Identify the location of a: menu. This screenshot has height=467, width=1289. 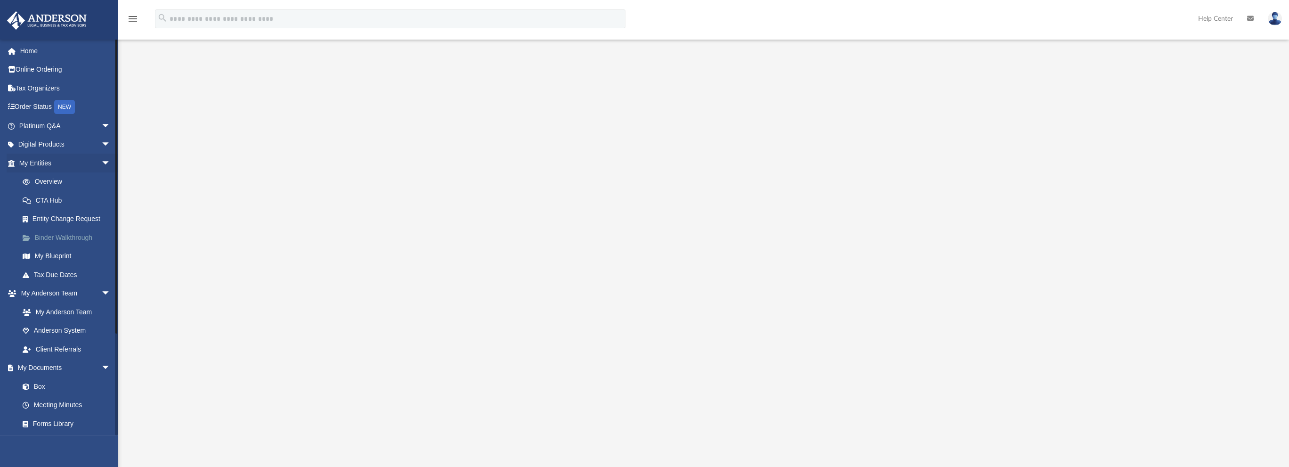
(133, 21).